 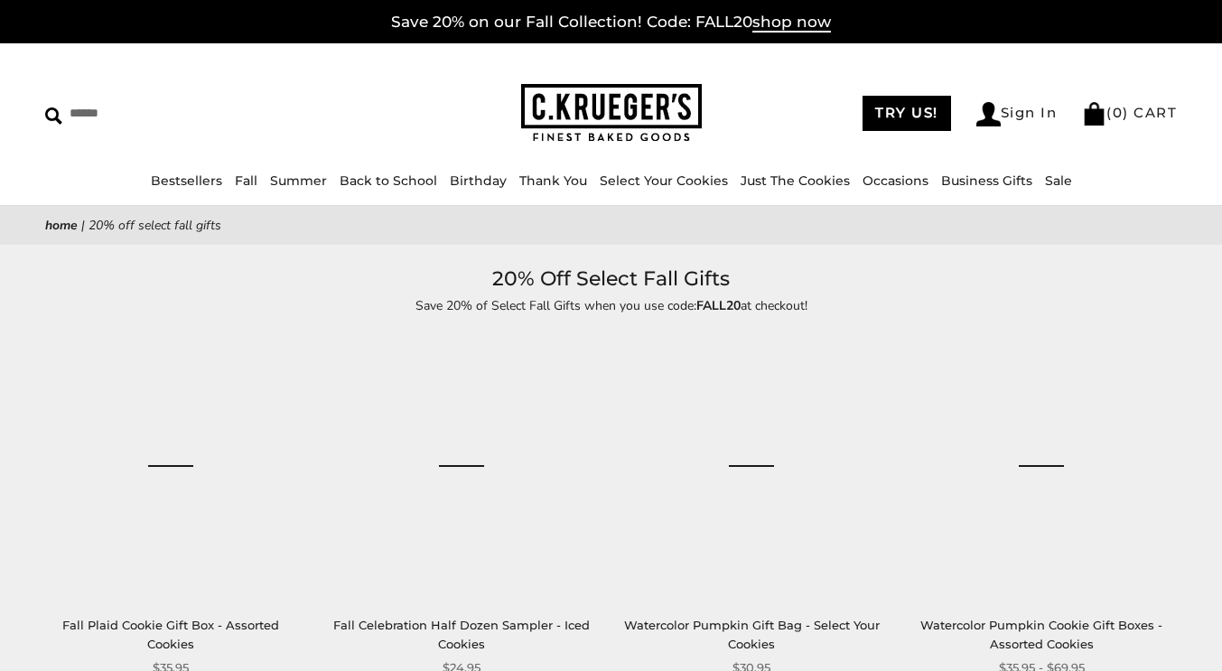 I want to click on a: Select Your Cookies, so click(x=664, y=181).